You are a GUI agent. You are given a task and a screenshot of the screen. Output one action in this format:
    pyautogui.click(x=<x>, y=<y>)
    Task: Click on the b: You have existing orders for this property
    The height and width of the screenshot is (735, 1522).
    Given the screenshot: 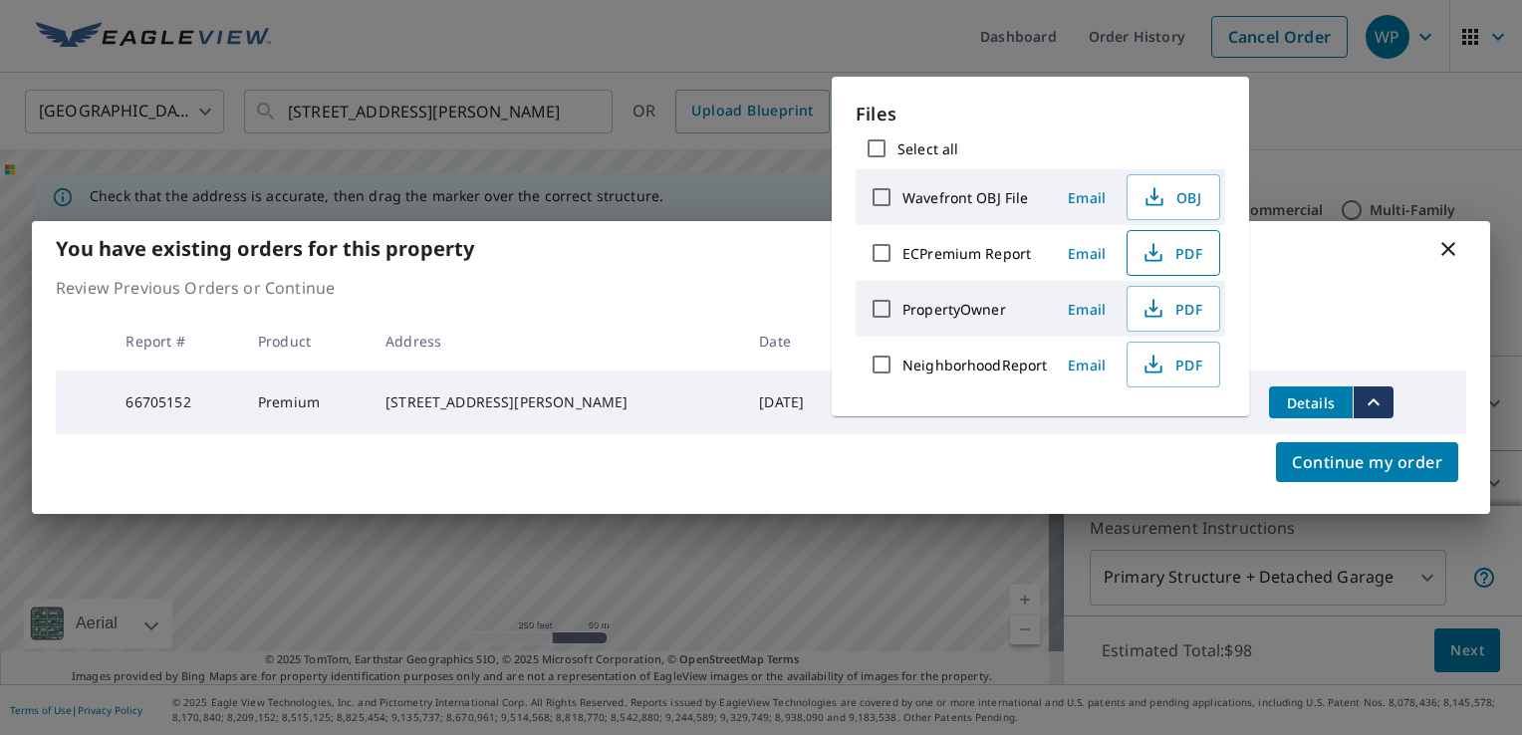 What is the action you would take?
    pyautogui.click(x=265, y=248)
    